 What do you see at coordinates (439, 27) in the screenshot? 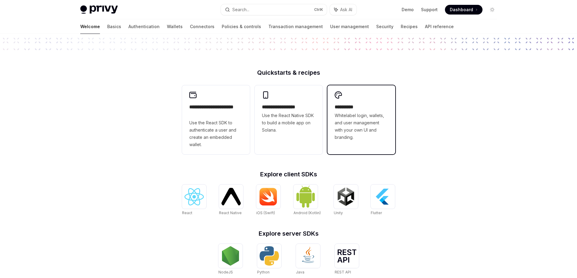
I see `a: API reference` at bounding box center [439, 27].